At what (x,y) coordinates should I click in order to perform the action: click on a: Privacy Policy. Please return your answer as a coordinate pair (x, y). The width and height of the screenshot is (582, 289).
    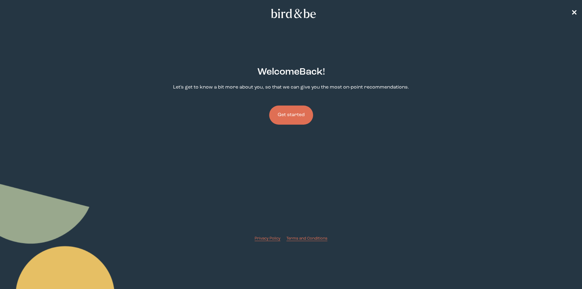
    Looking at the image, I should click on (267, 238).